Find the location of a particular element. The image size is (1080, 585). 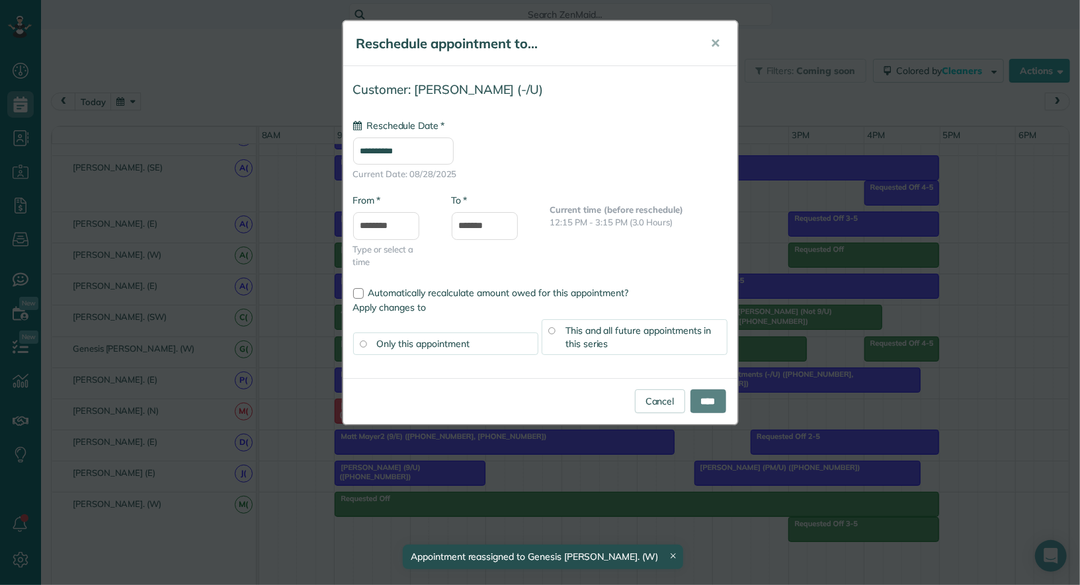

b: Current time (before reschedule) is located at coordinates (617, 210).